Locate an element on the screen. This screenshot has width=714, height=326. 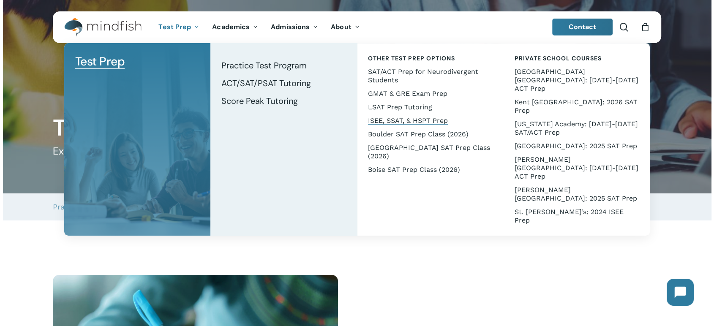
a: Other Test Prep Options is located at coordinates (430, 58).